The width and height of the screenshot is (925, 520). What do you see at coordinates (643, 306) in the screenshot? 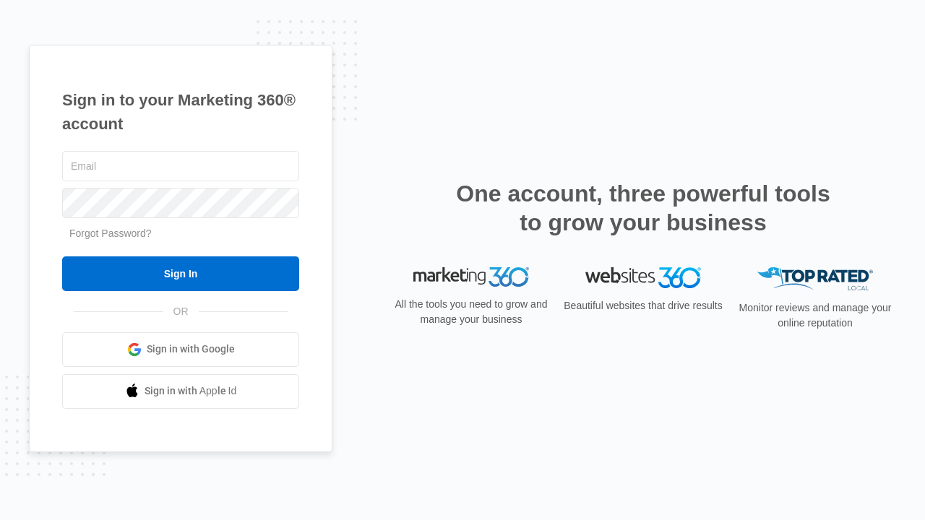
I see `p: Beautiful websites that drive results` at bounding box center [643, 306].